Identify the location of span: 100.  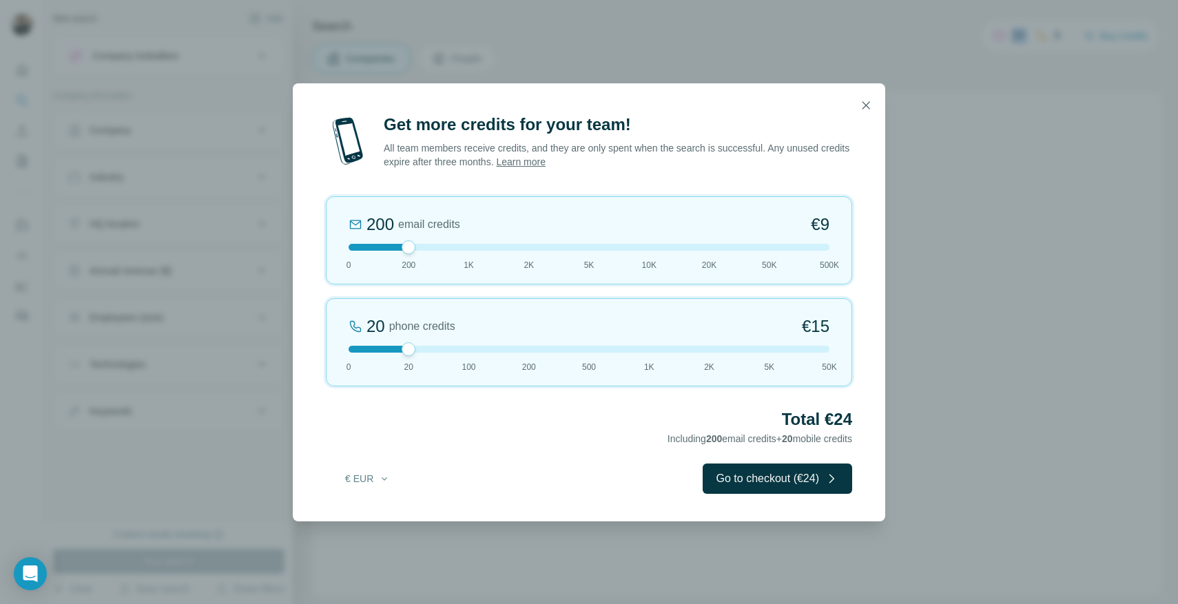
(469, 367).